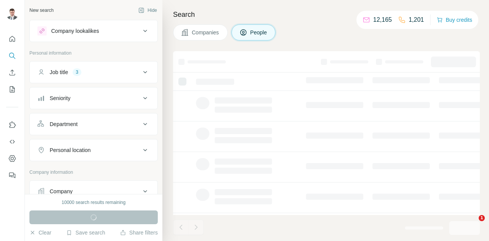  What do you see at coordinates (12, 89) in the screenshot?
I see `button: My lists` at bounding box center [12, 89].